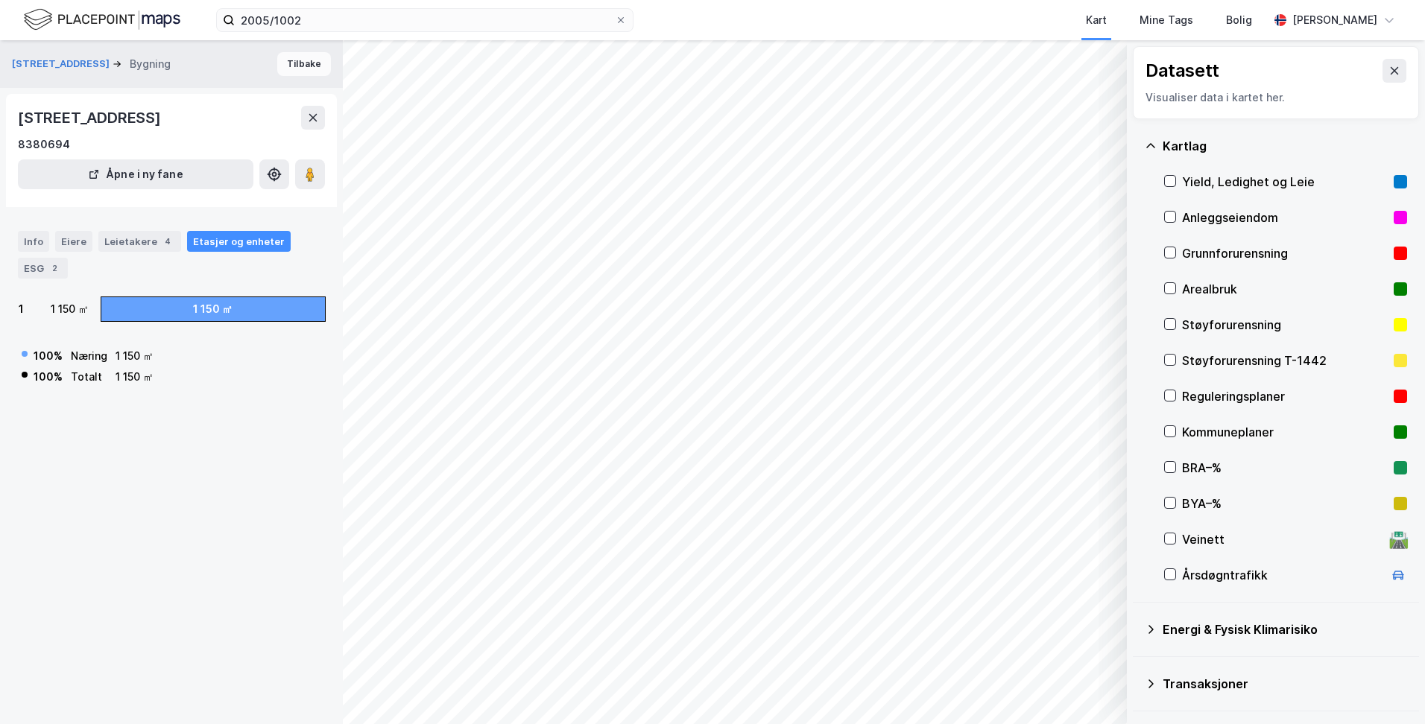 Image resolution: width=1425 pixels, height=724 pixels. Describe the element at coordinates (102, 19) in the screenshot. I see `img: logo.f888ab2527a4732fd821a326f86c7f29.svg` at that location.